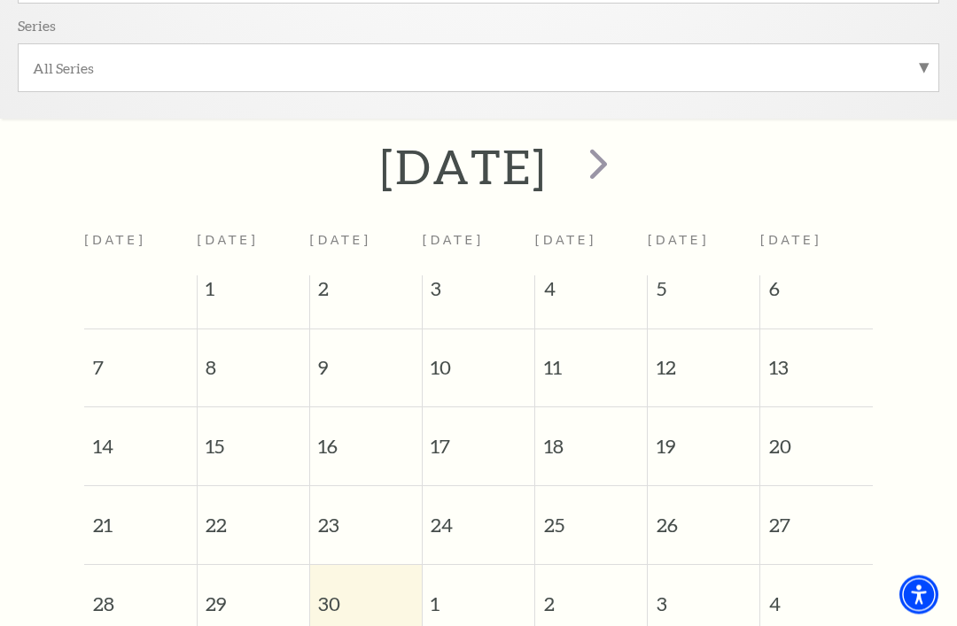 The height and width of the screenshot is (626, 957). What do you see at coordinates (253, 518) in the screenshot?
I see `span: 22` at bounding box center [253, 518].